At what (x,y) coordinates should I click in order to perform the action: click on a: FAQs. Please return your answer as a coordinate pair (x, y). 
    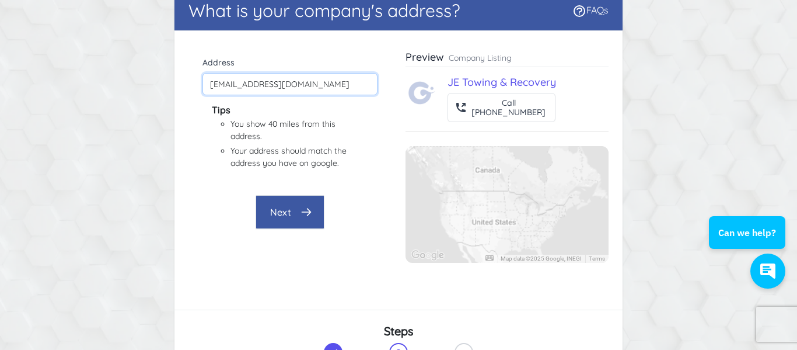
    Looking at the image, I should click on (591, 10).